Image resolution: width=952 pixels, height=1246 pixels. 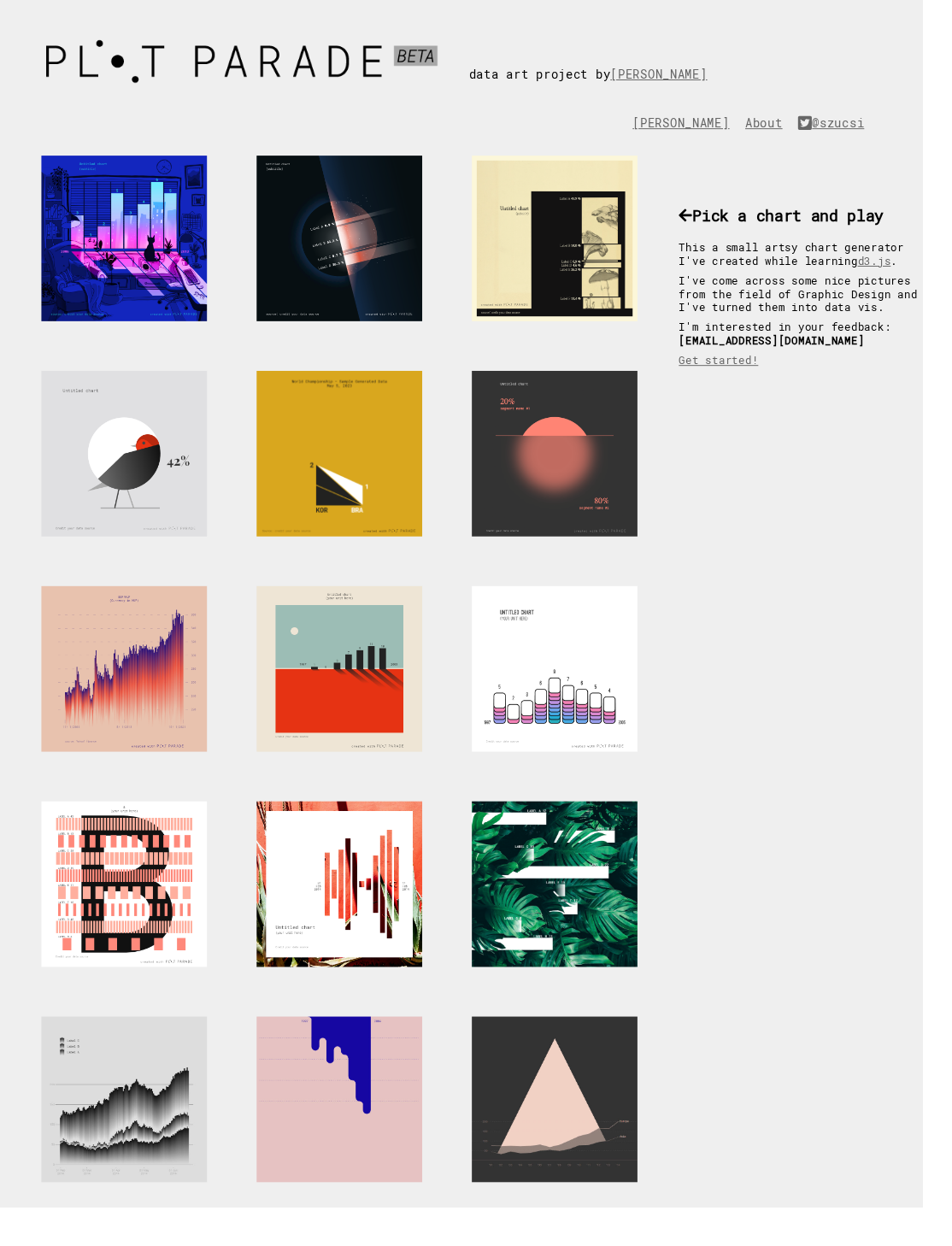 I want to click on a: @szucsi, so click(x=863, y=127).